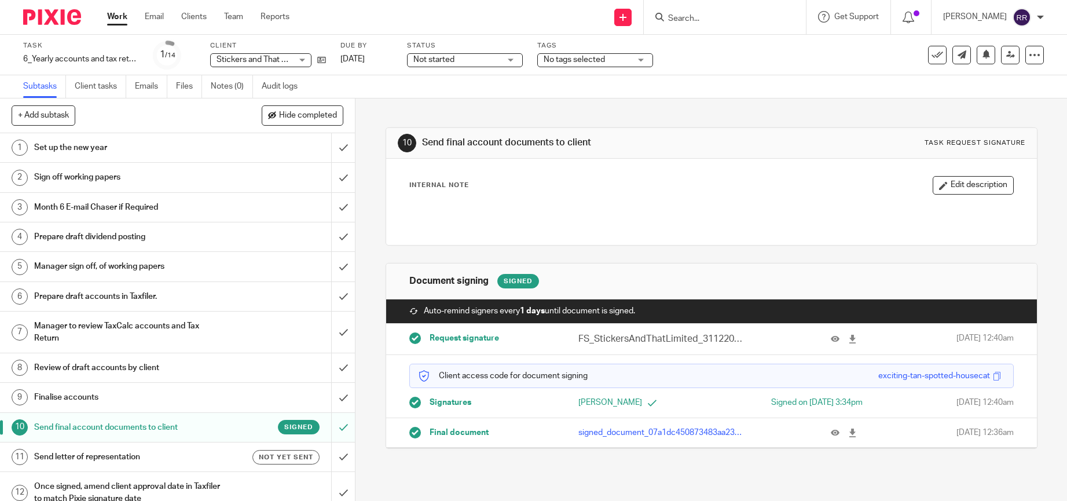 This screenshot has height=501, width=1067. What do you see at coordinates (595, 46) in the screenshot?
I see `label: Tags` at bounding box center [595, 46].